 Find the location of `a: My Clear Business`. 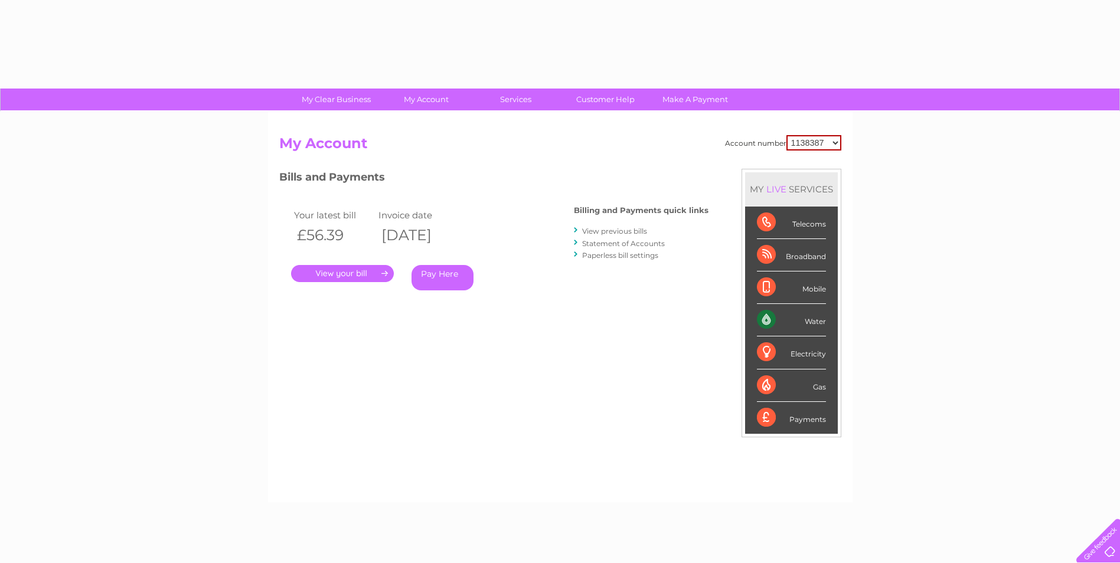

a: My Clear Business is located at coordinates (336, 99).